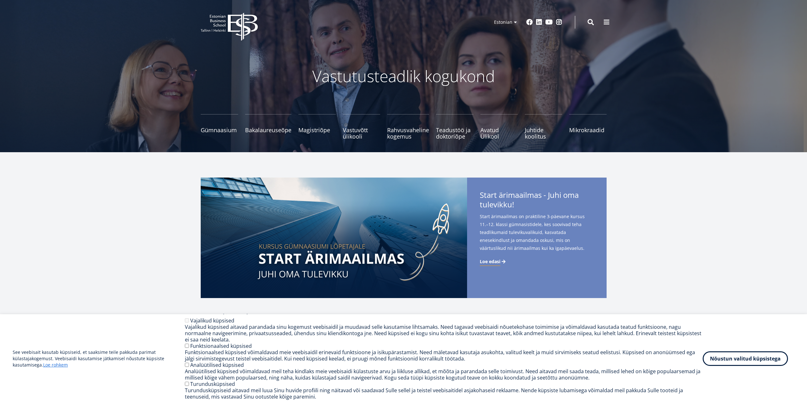  I want to click on span: Vastuvõtt ülikooli, so click(361, 133).